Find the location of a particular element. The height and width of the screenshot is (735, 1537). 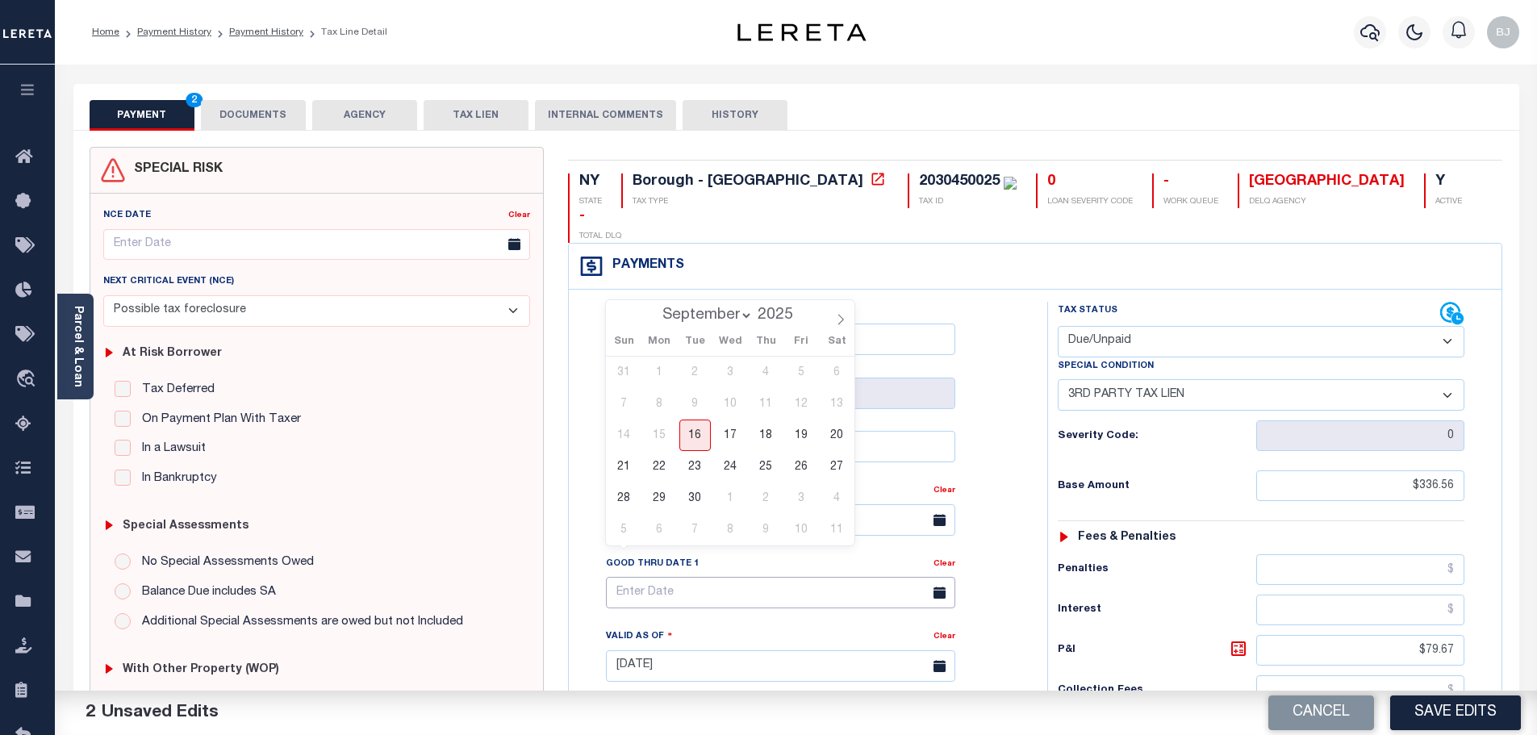

label: Additional Special Assessments are owed but not Included is located at coordinates (299, 622).